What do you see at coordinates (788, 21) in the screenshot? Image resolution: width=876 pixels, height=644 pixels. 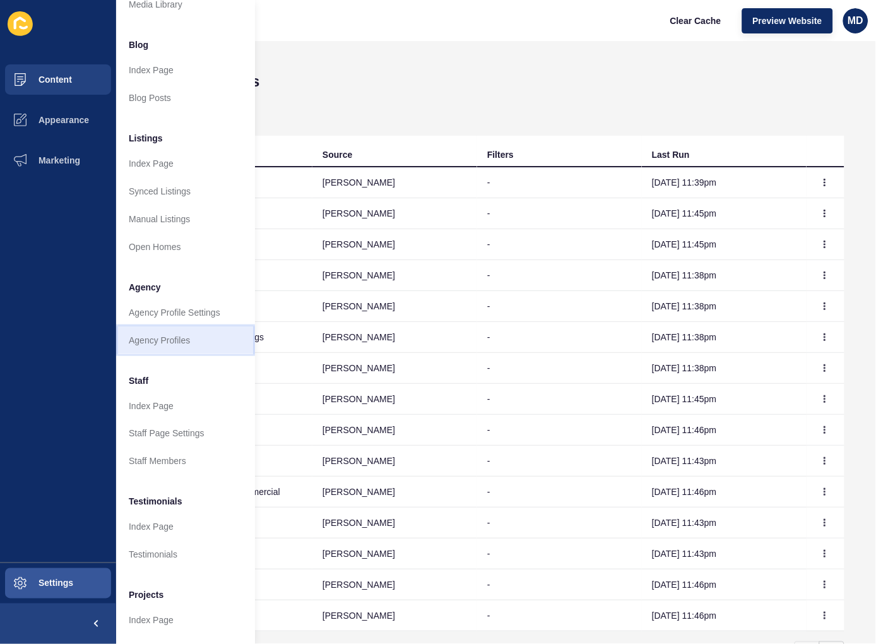 I see `button: Preview Website` at bounding box center [788, 21].